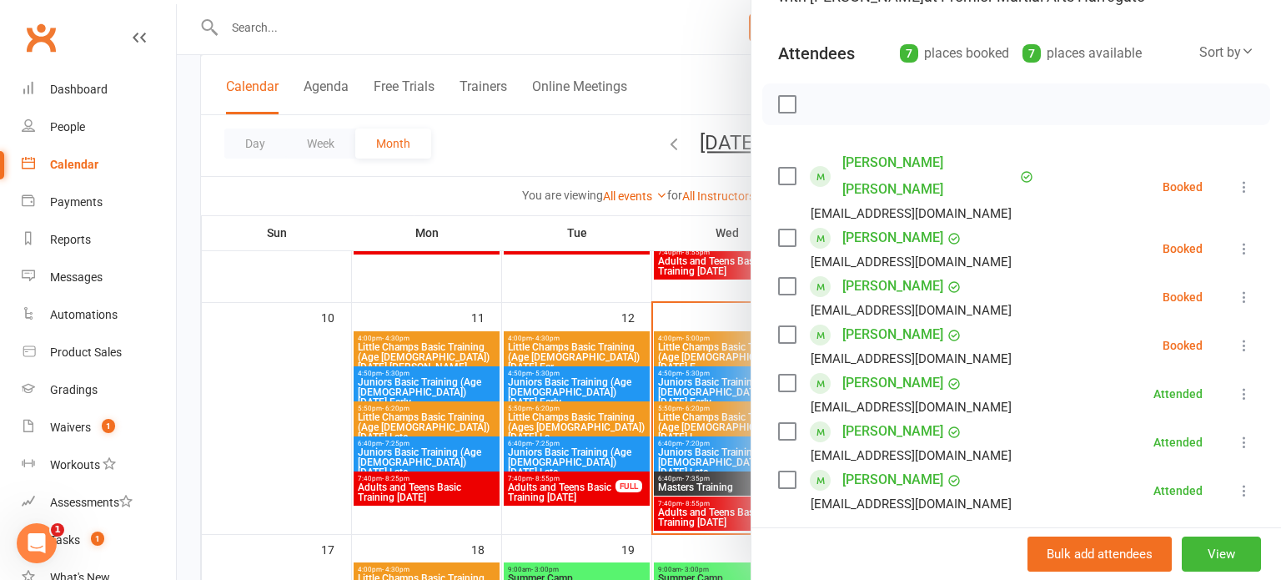 Image resolution: width=1281 pixels, height=580 pixels. I want to click on div: places available, so click(1082, 53).